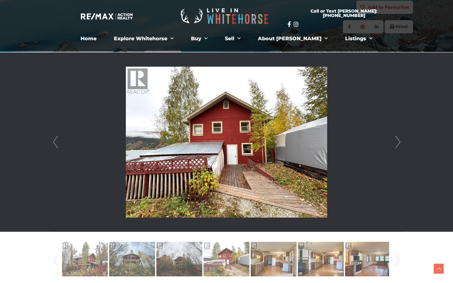  Describe the element at coordinates (274, 259) in the screenshot. I see `img: Property-28869377-Photo-5.jpg` at that location.